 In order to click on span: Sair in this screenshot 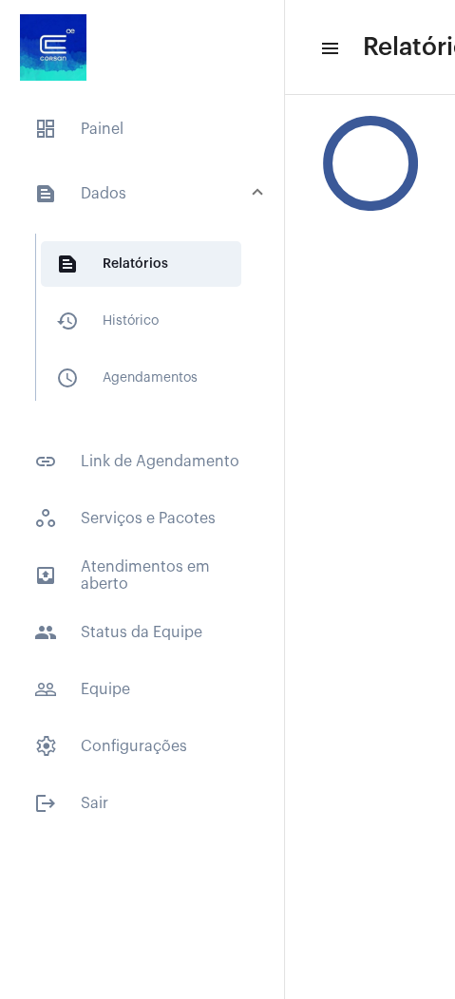, I will do `click(141, 803)`.